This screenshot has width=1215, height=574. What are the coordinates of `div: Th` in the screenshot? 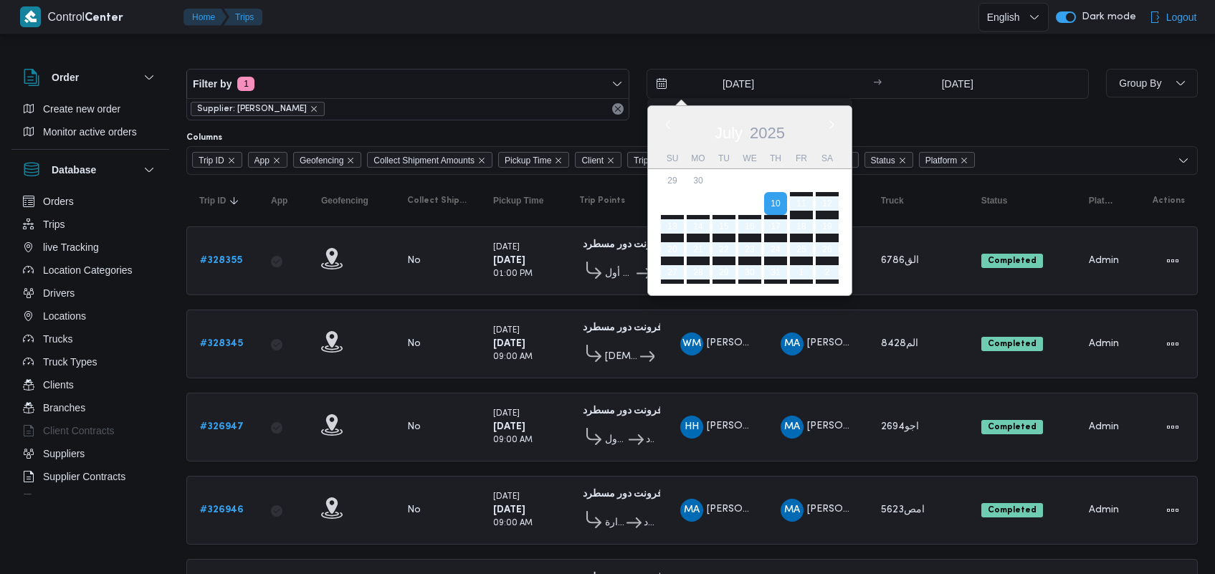 It's located at (776, 158).